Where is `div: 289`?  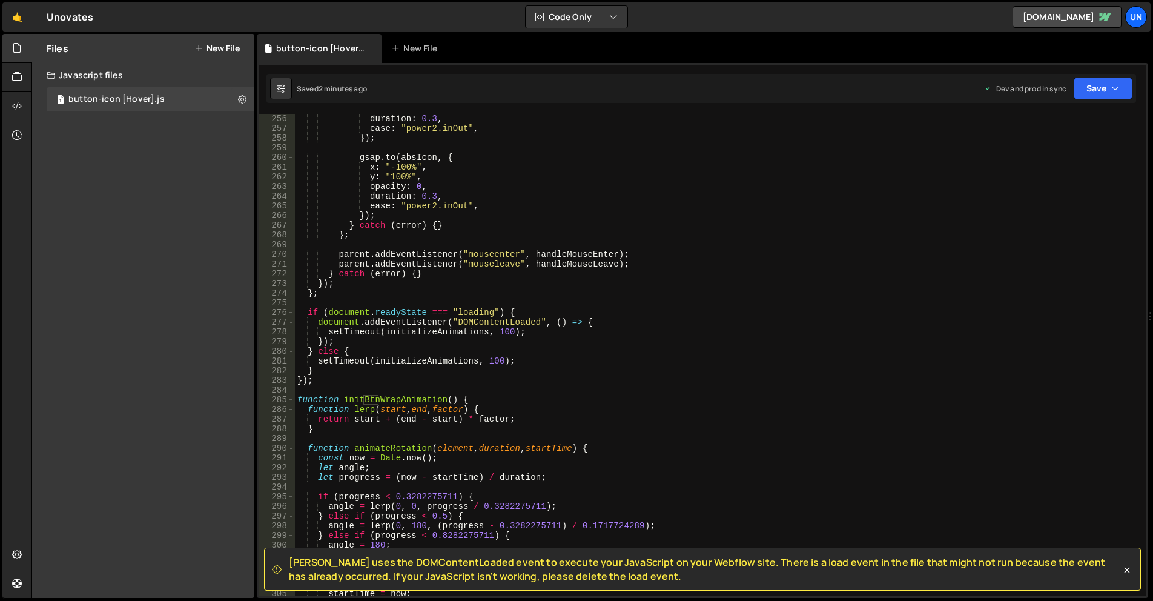
div: 289 is located at coordinates (277, 439).